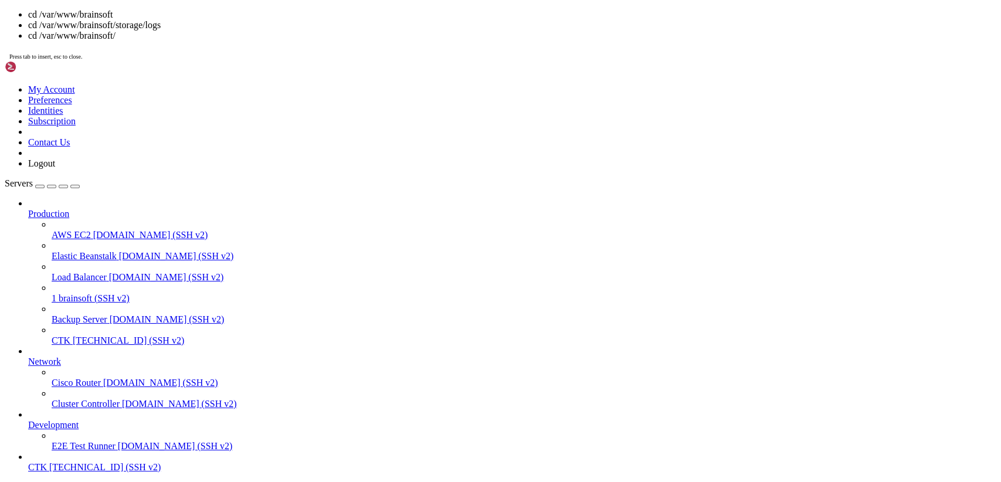 This screenshot has width=1001, height=482. Describe the element at coordinates (426, 338) in the screenshot. I see `x-row: New release '24.04.3 LTS' available.` at that location.